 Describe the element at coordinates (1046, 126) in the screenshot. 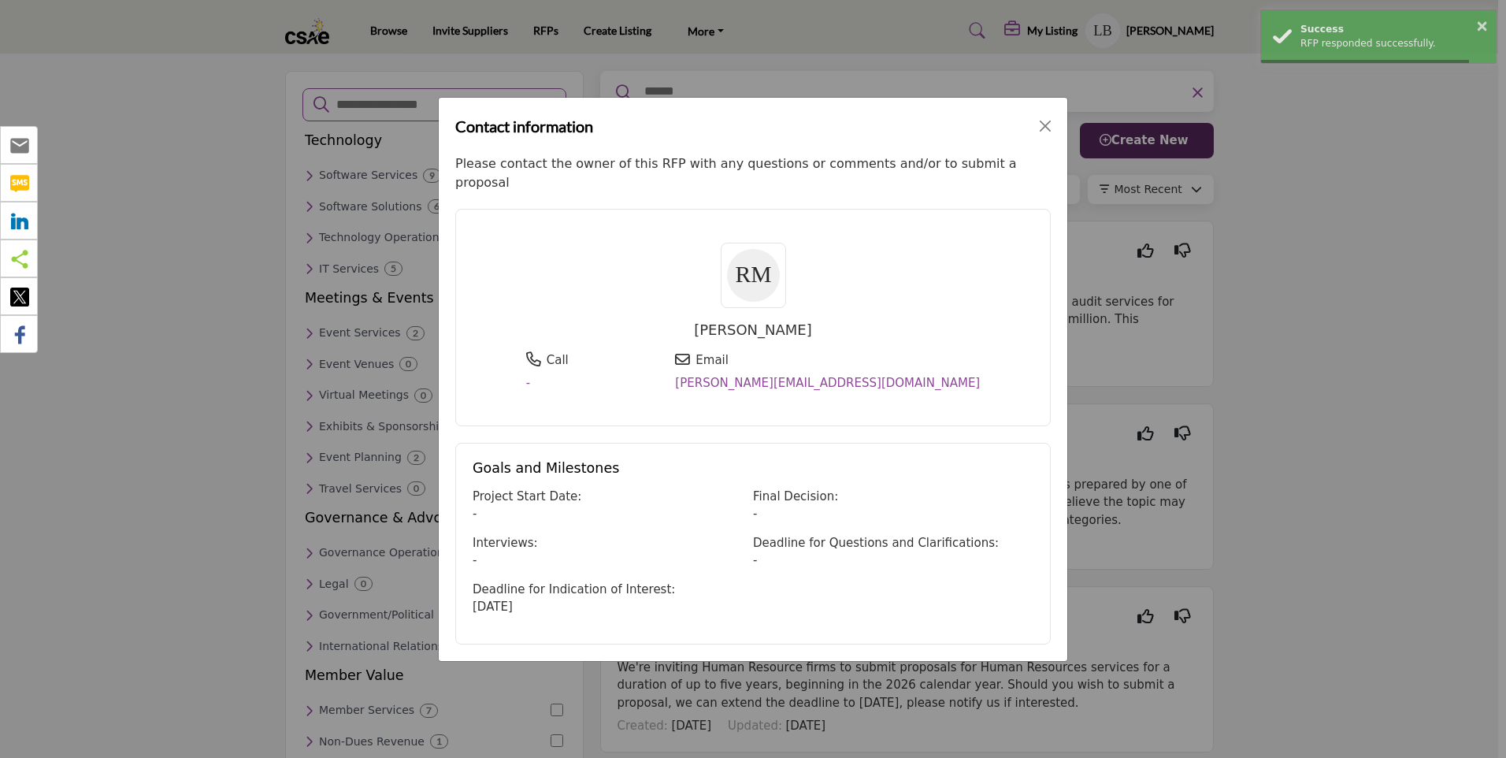

I see `button: Close` at that location.